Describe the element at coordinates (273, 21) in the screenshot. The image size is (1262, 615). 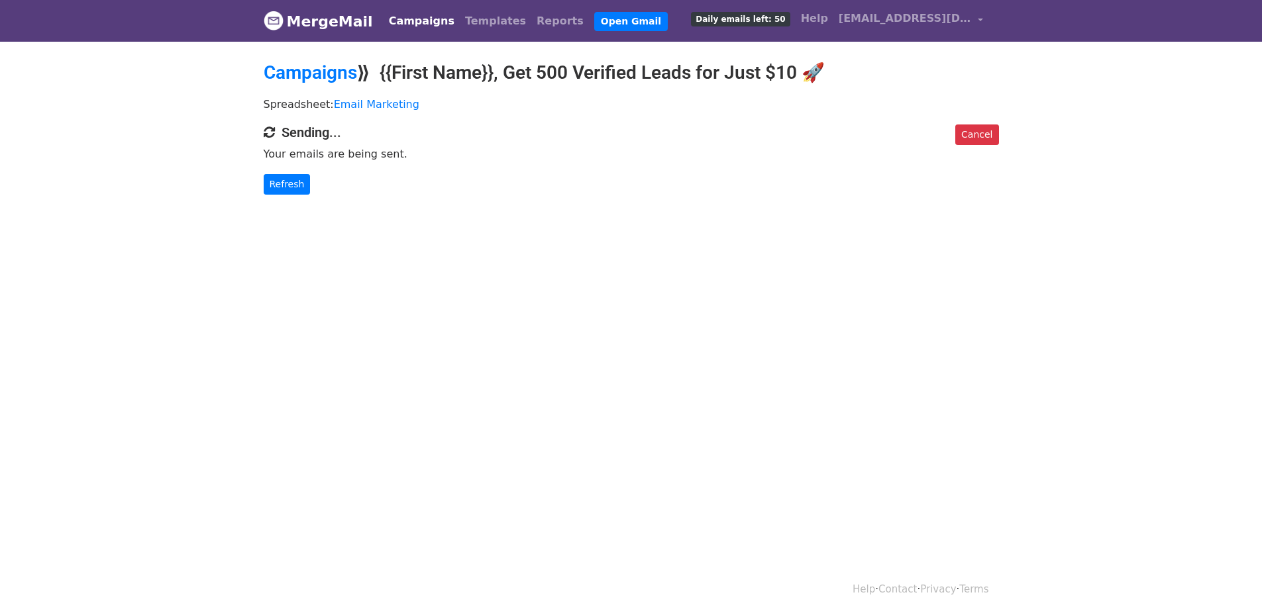
I see `img: MergeMail logo` at that location.